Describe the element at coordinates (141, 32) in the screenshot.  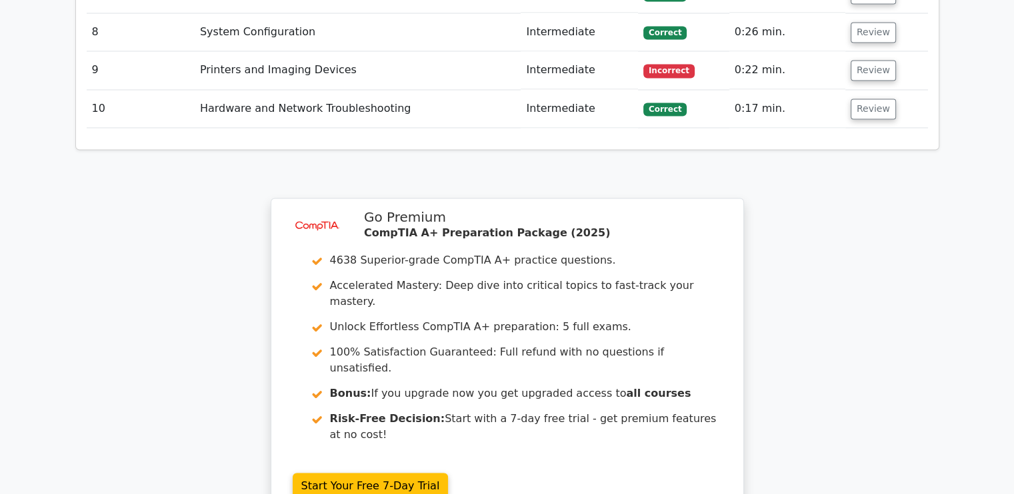
I see `td: 8` at that location.